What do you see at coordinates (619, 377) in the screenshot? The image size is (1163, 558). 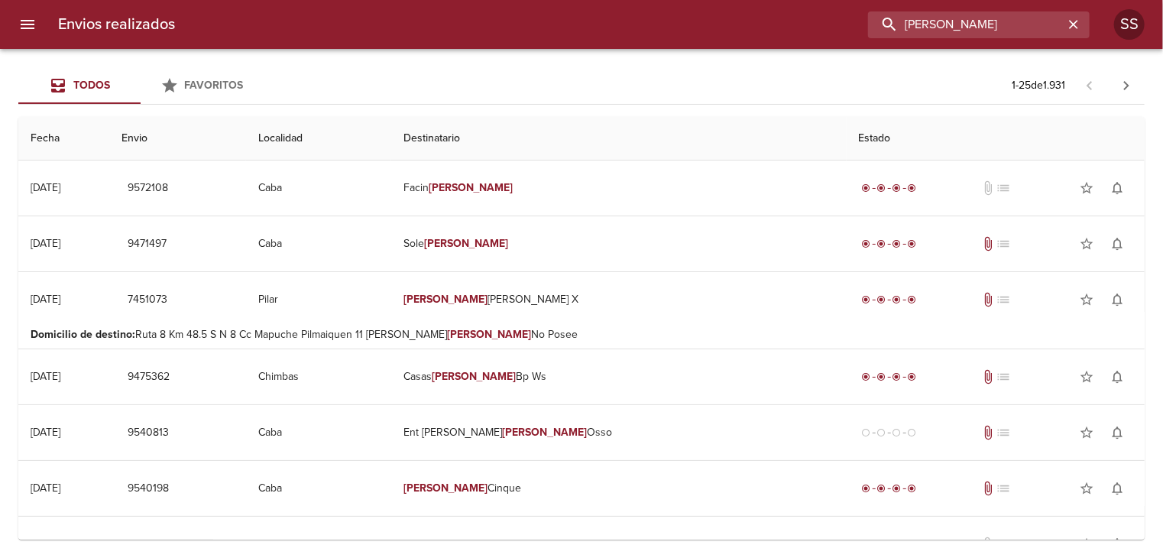 I see `td: Casas Bp Ws` at bounding box center [619, 377].